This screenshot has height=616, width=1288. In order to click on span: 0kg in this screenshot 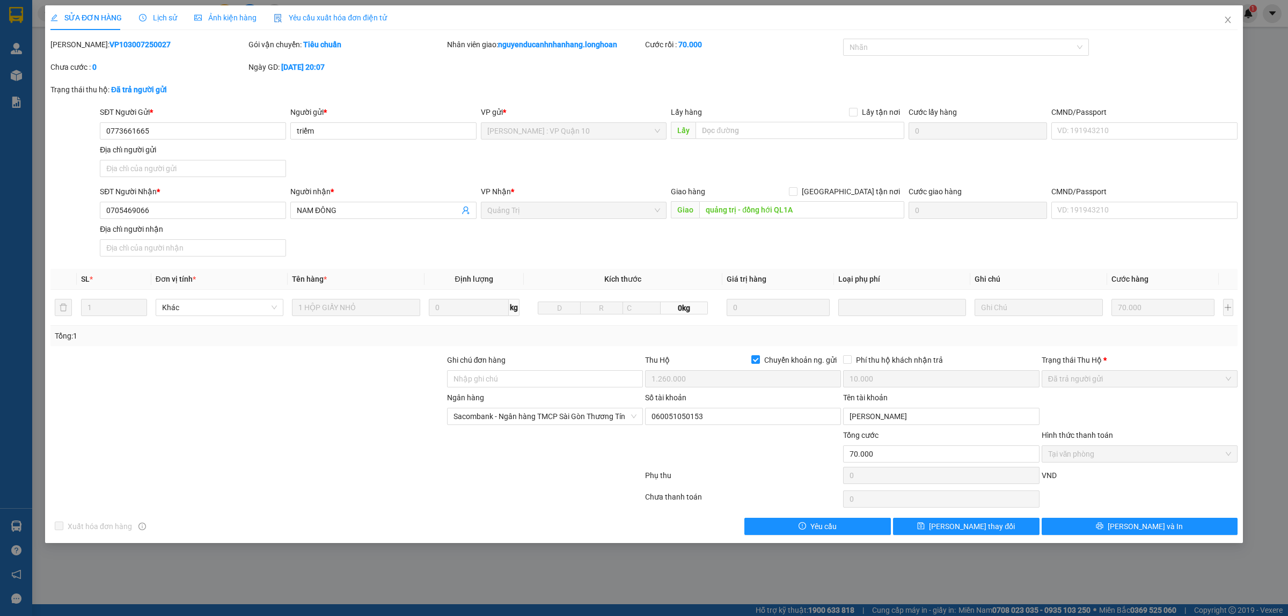, I will do `click(684, 308)`.